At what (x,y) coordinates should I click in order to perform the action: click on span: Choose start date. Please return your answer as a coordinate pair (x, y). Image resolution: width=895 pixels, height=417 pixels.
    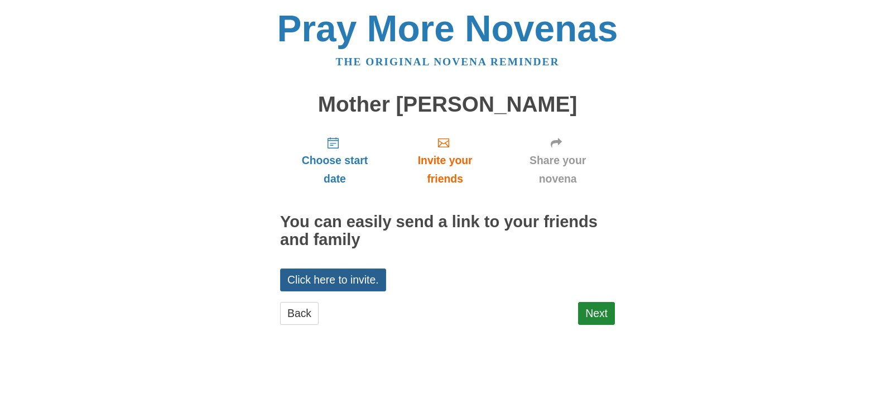
    Looking at the image, I should click on (335, 170).